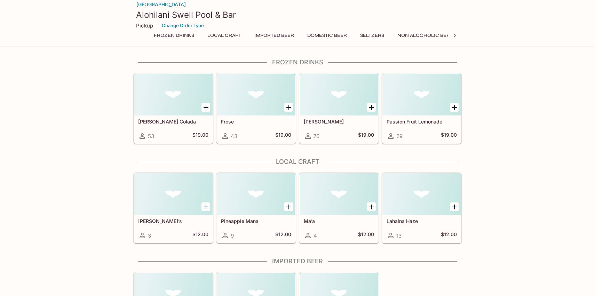  Describe the element at coordinates (298, 162) in the screenshot. I see `h4: Local Craft` at that location.